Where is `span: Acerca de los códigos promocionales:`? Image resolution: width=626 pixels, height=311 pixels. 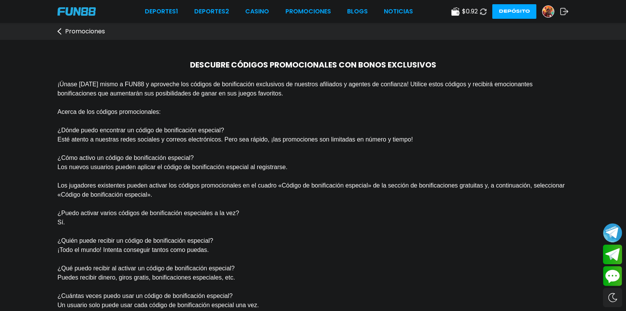
span: Acerca de los códigos promocionales: is located at coordinates (109, 111).